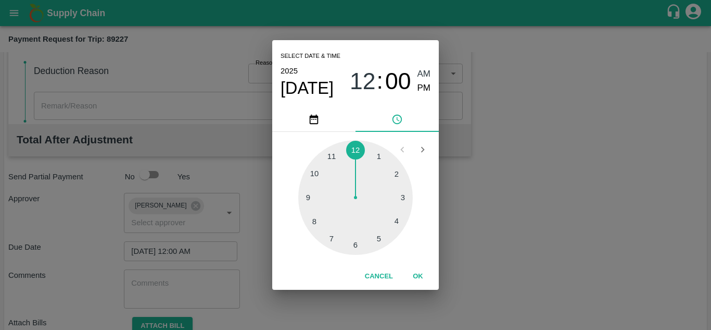  I want to click on button: Cancel, so click(379, 276).